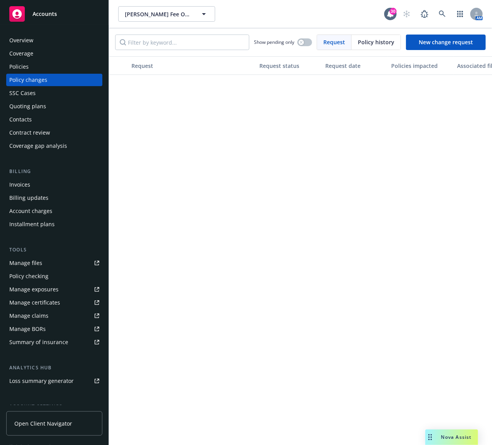 This screenshot has height=445, width=492. Describe the element at coordinates (45, 14) in the screenshot. I see `span: Accounts` at that location.